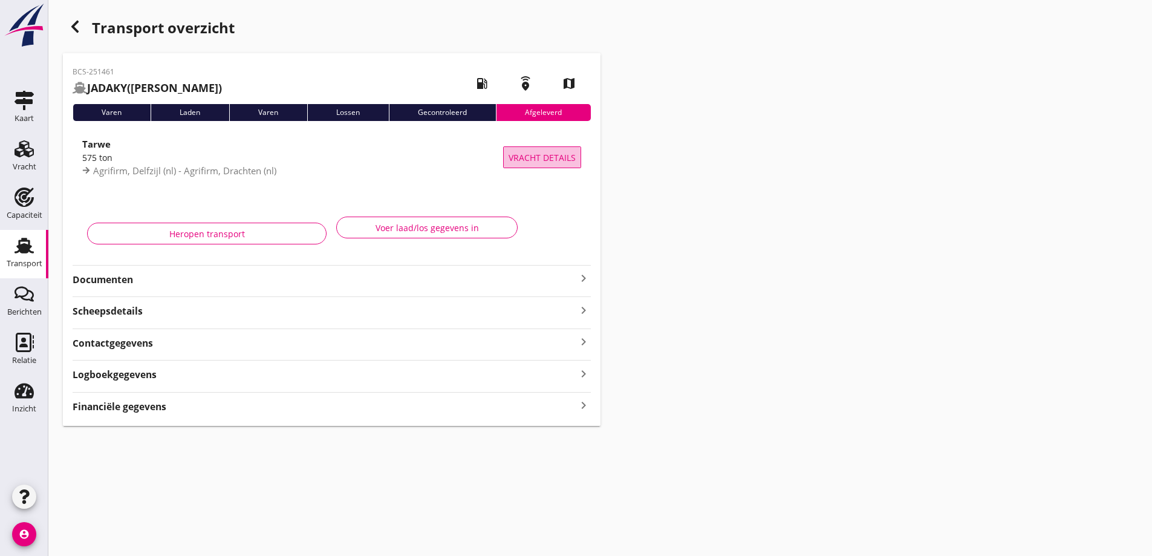 This screenshot has width=1152, height=556. What do you see at coordinates (348, 113) in the screenshot?
I see `div: Lossen` at bounding box center [348, 113].